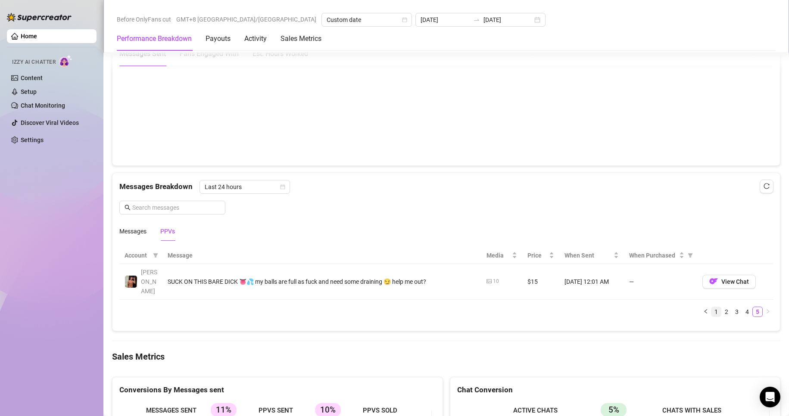 This screenshot has width=789, height=416. I want to click on span: search, so click(127, 208).